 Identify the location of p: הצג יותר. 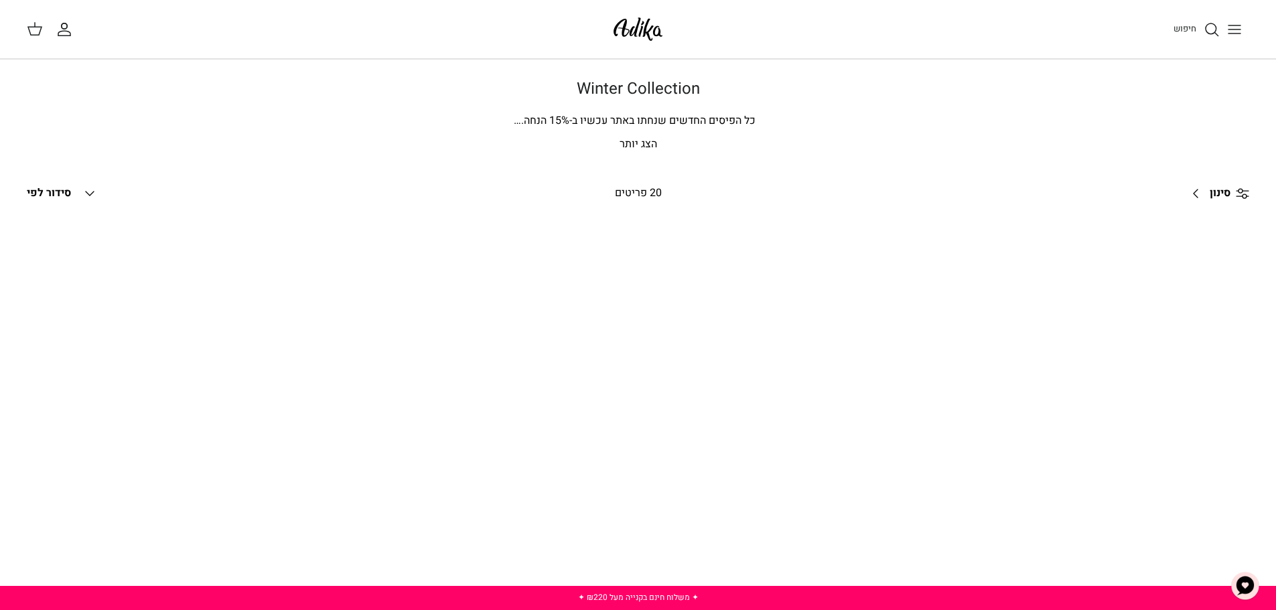
(638, 145).